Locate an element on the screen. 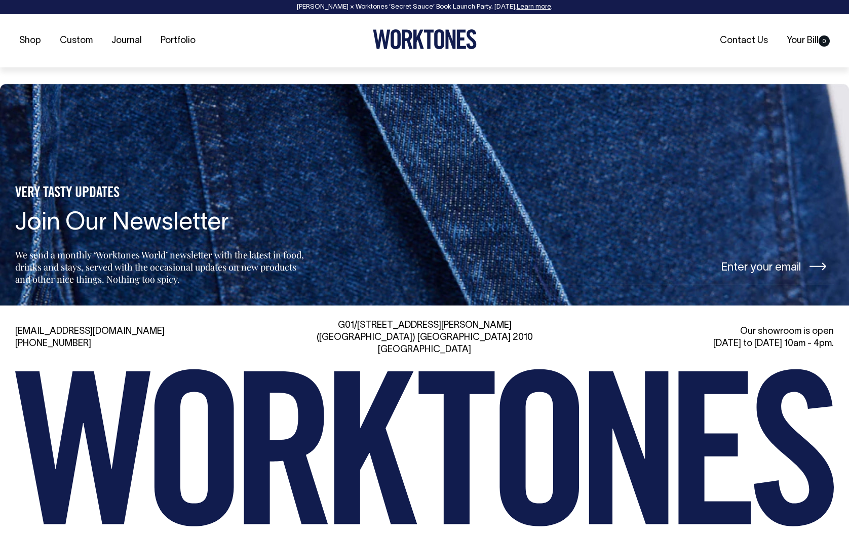  p: We send a monthly ‘Worktones World’ newsletter with the latest in food, drinks and stays, served ... is located at coordinates (161, 267).